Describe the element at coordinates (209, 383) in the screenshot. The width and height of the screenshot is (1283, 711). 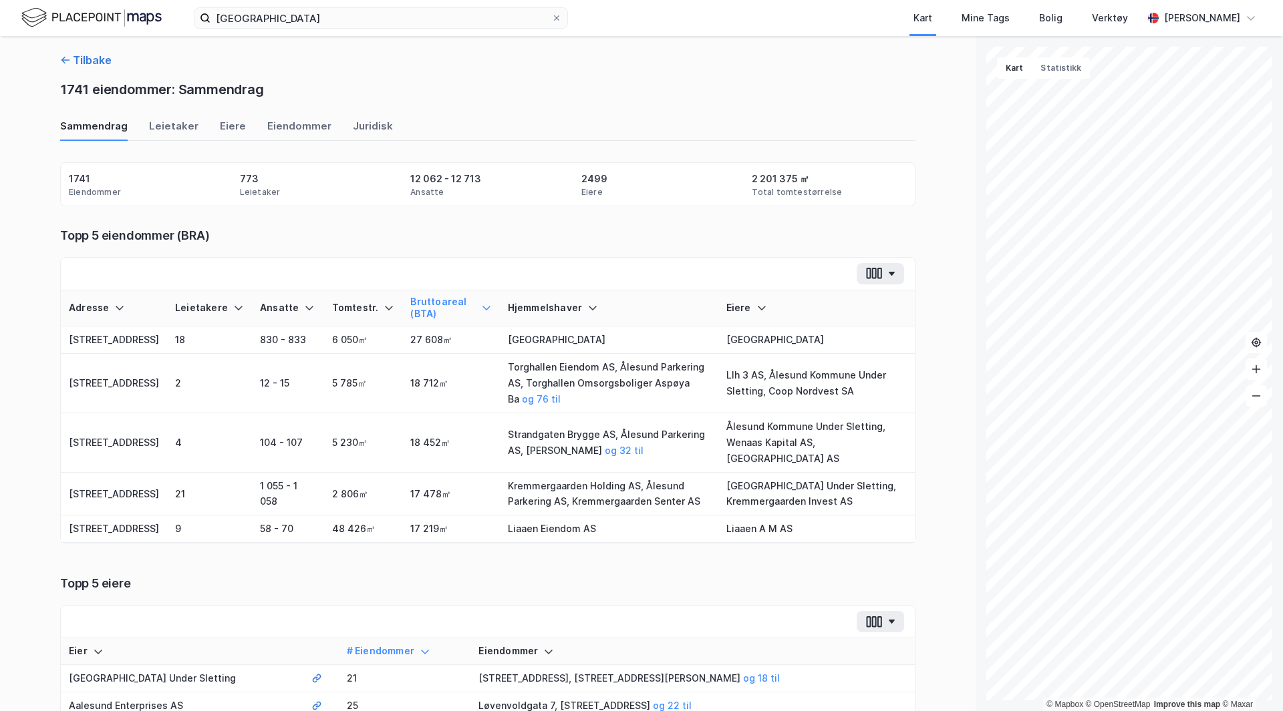
I see `td: 2` at that location.